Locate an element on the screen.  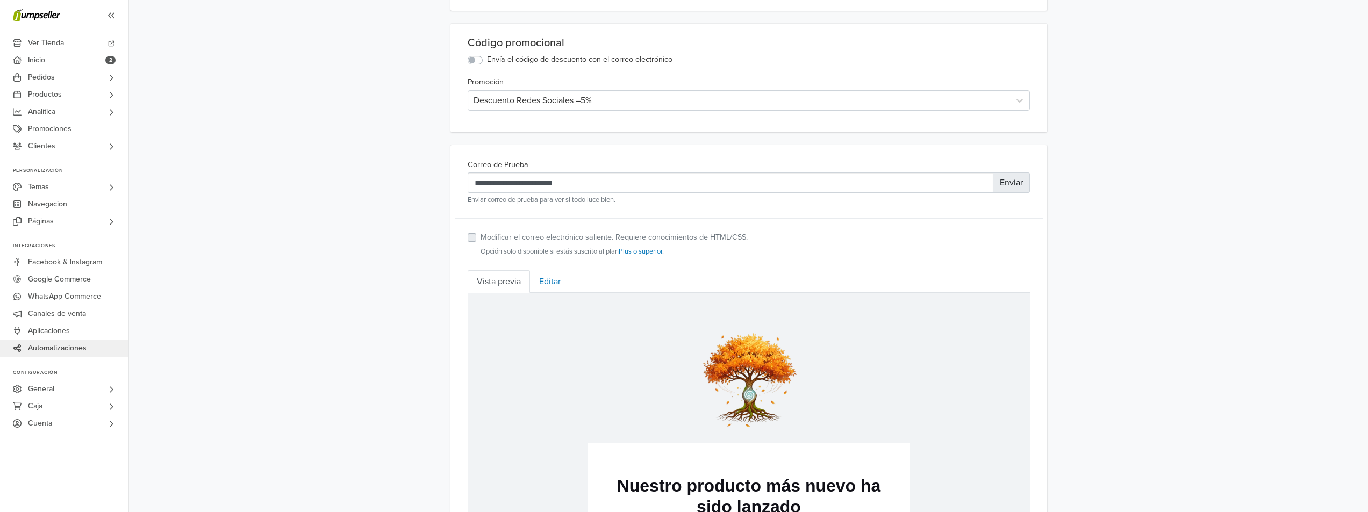
span: Canales de venta is located at coordinates (57, 314).